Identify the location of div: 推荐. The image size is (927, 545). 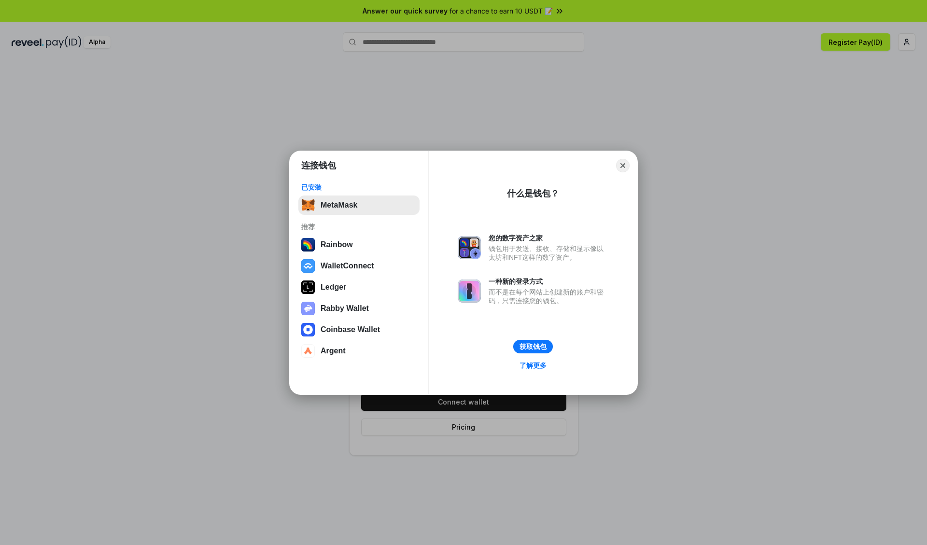
(359, 227).